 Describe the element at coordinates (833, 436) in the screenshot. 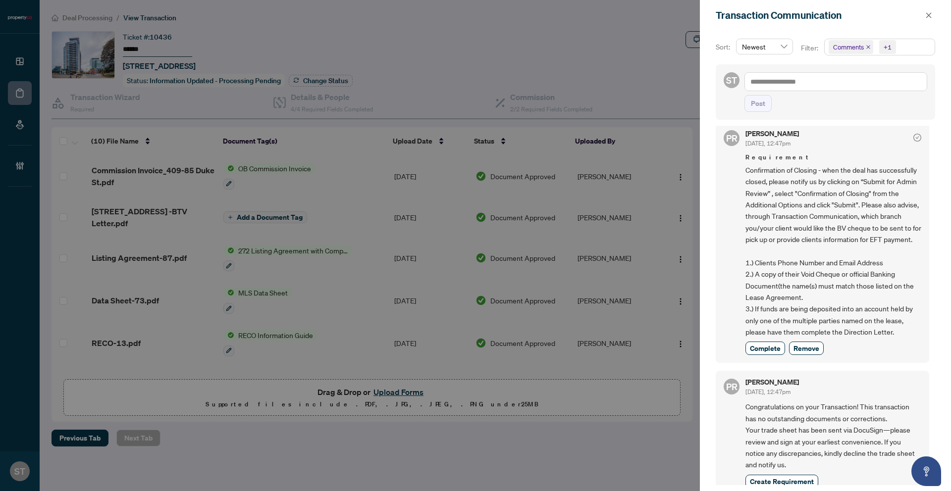

I see `span: Congratulations on your Transaction! This transaction has no outstanding documents or corrections...` at that location.